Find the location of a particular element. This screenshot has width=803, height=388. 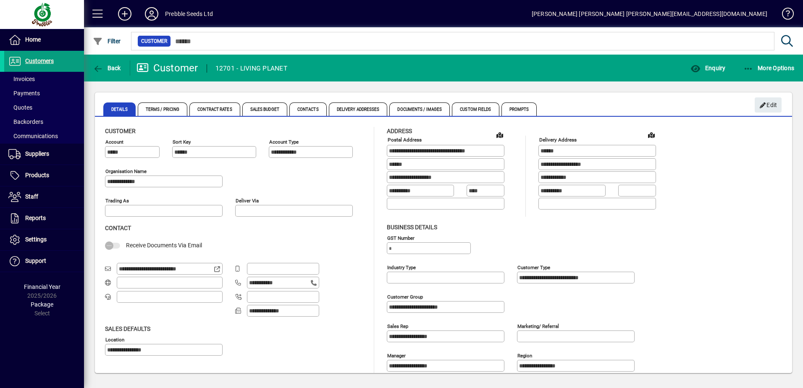

button: Add is located at coordinates (125, 14).